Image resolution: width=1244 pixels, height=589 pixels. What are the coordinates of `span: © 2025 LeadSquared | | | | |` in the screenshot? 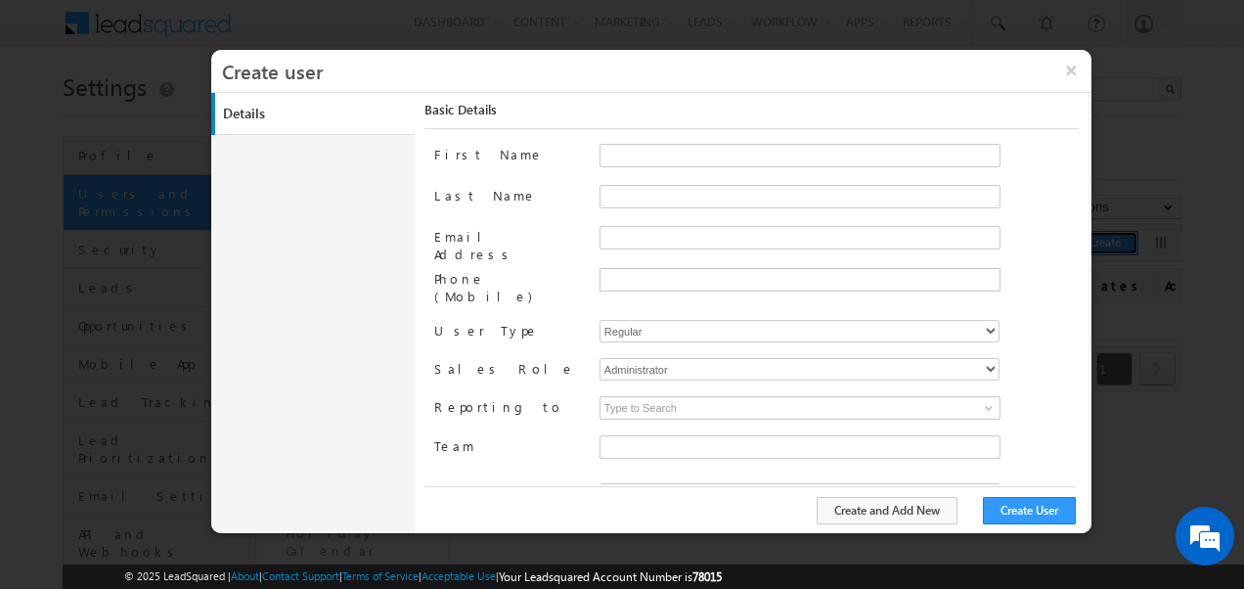 It's located at (422, 576).